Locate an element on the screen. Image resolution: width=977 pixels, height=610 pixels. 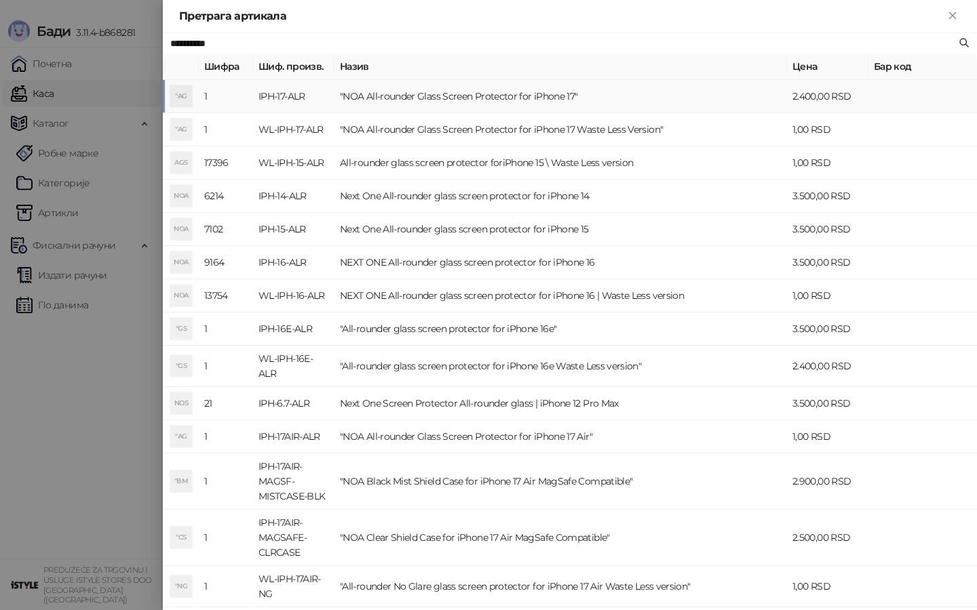
th: Назив is located at coordinates (560, 66).